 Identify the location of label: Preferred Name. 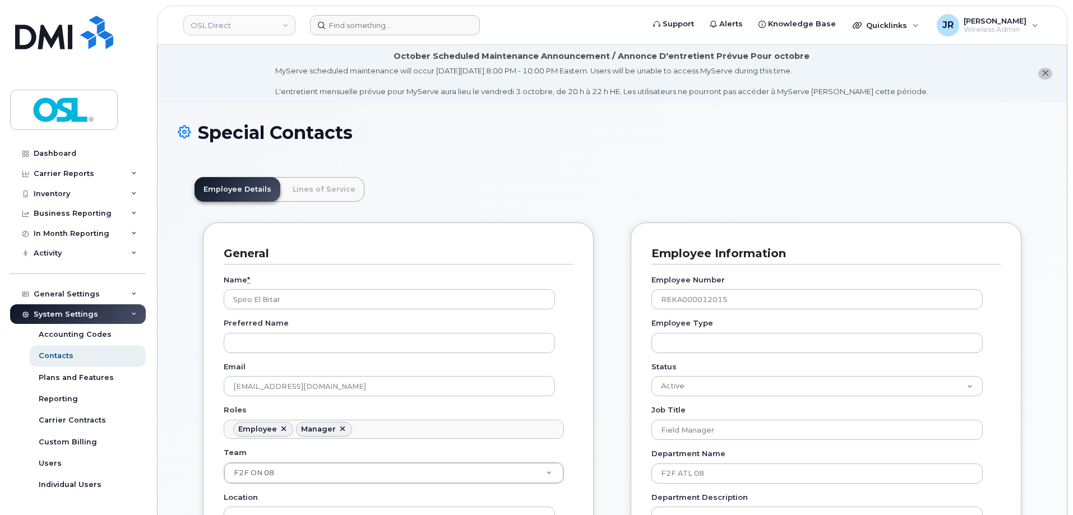
(256, 323).